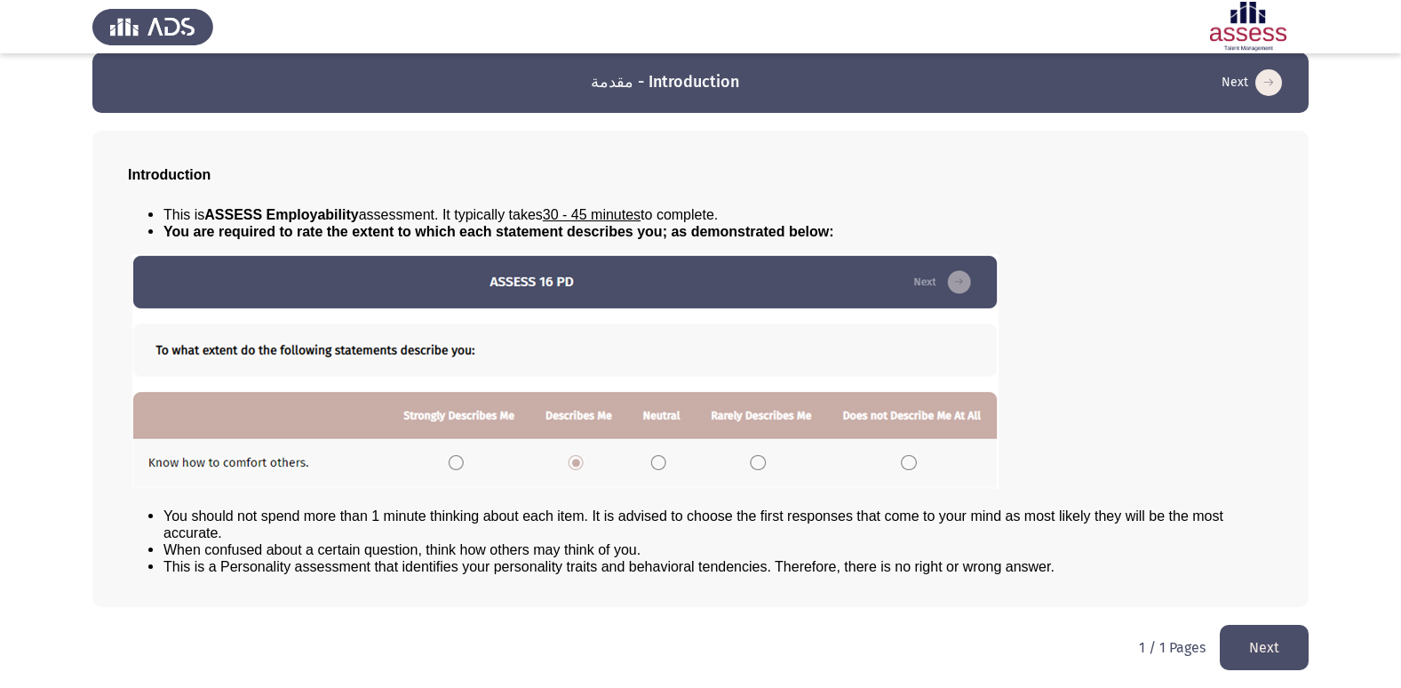 The height and width of the screenshot is (688, 1401). Describe the element at coordinates (281, 214) in the screenshot. I see `b: ASSESS Employability` at that location.